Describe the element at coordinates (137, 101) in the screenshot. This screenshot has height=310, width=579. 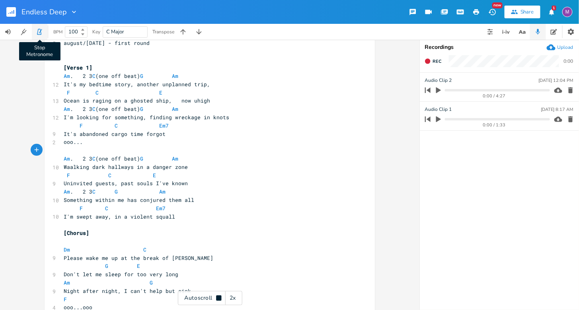
I see `span: Ocean is raging on a ghosted ship, now uhigh` at that location.